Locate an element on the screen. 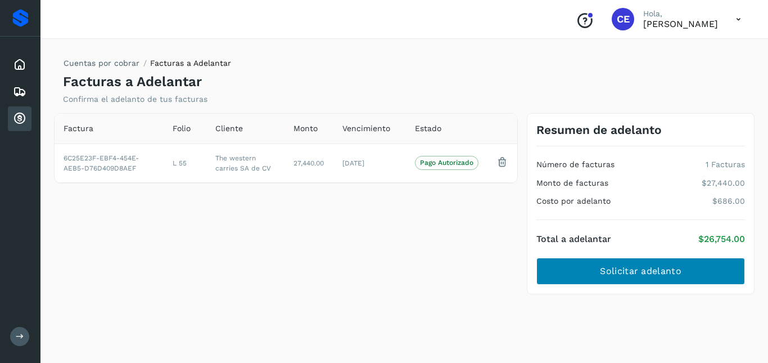 This screenshot has width=768, height=363. span: Folio is located at coordinates (182, 128).